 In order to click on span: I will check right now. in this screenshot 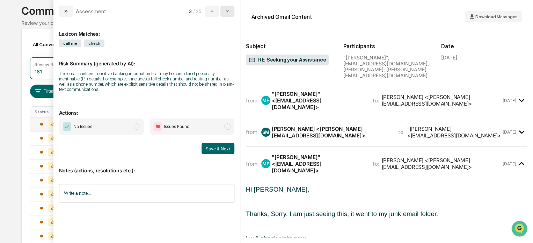, I will do `click(276, 238)`.